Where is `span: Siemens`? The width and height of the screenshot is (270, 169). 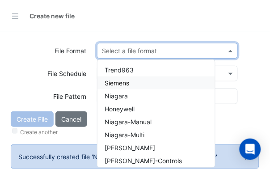
span: Siemens is located at coordinates (117, 83).